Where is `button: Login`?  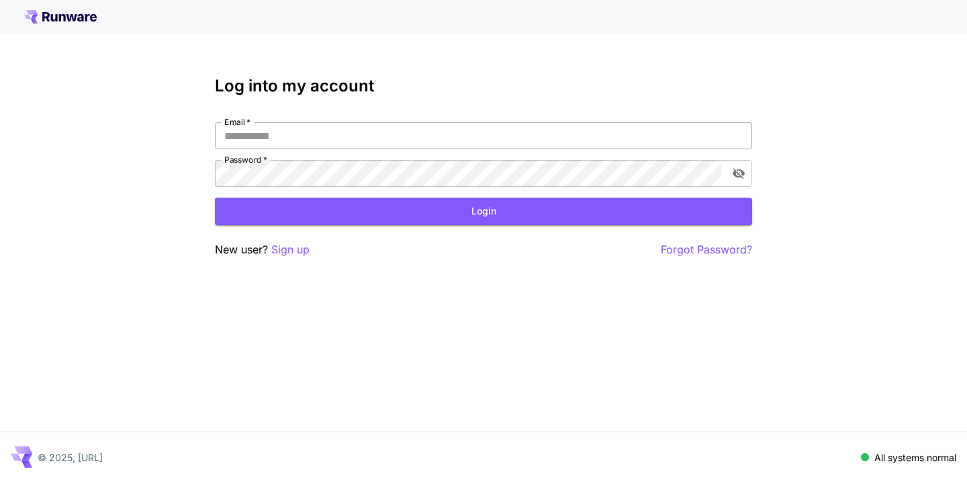 button: Login is located at coordinates (484, 211).